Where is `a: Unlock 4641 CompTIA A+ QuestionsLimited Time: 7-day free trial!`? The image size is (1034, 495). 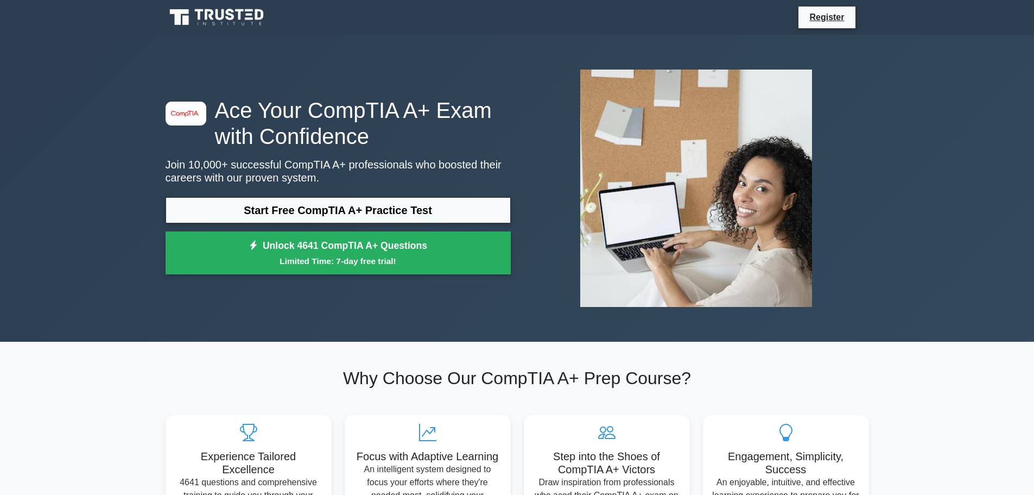 a: Unlock 4641 CompTIA A+ QuestionsLimited Time: 7-day free trial! is located at coordinates (338, 253).